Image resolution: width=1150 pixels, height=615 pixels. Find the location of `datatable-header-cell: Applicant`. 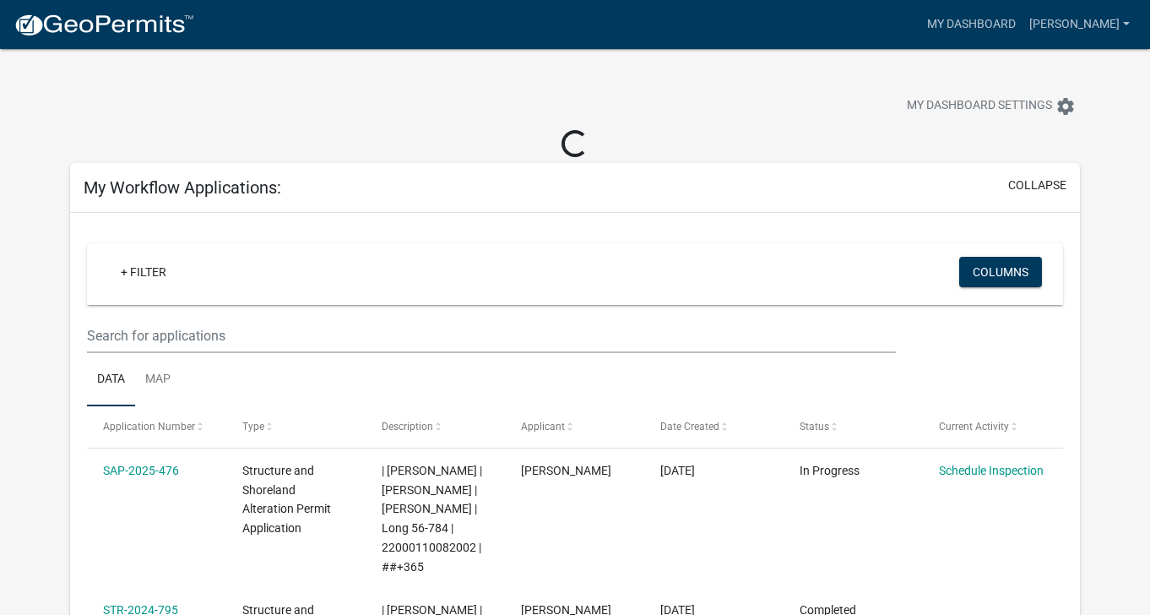

datatable-header-cell: Applicant is located at coordinates (574, 426).